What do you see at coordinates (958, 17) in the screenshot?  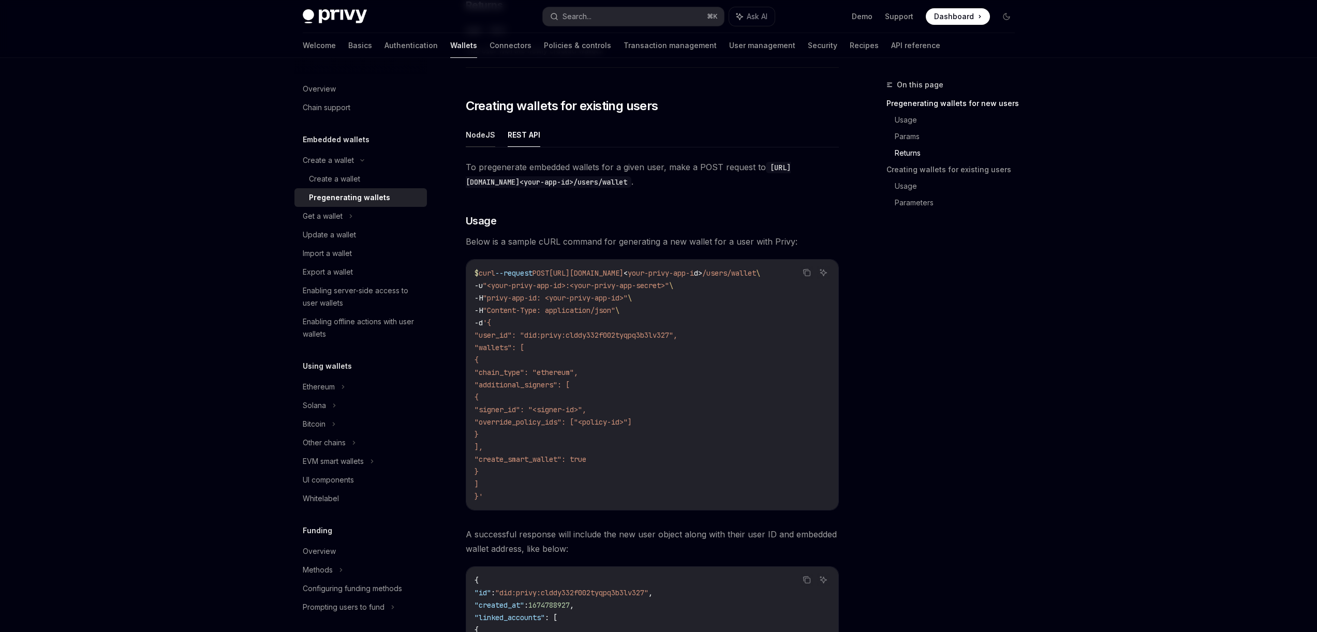 I see `a: Dashboard` at bounding box center [958, 17].